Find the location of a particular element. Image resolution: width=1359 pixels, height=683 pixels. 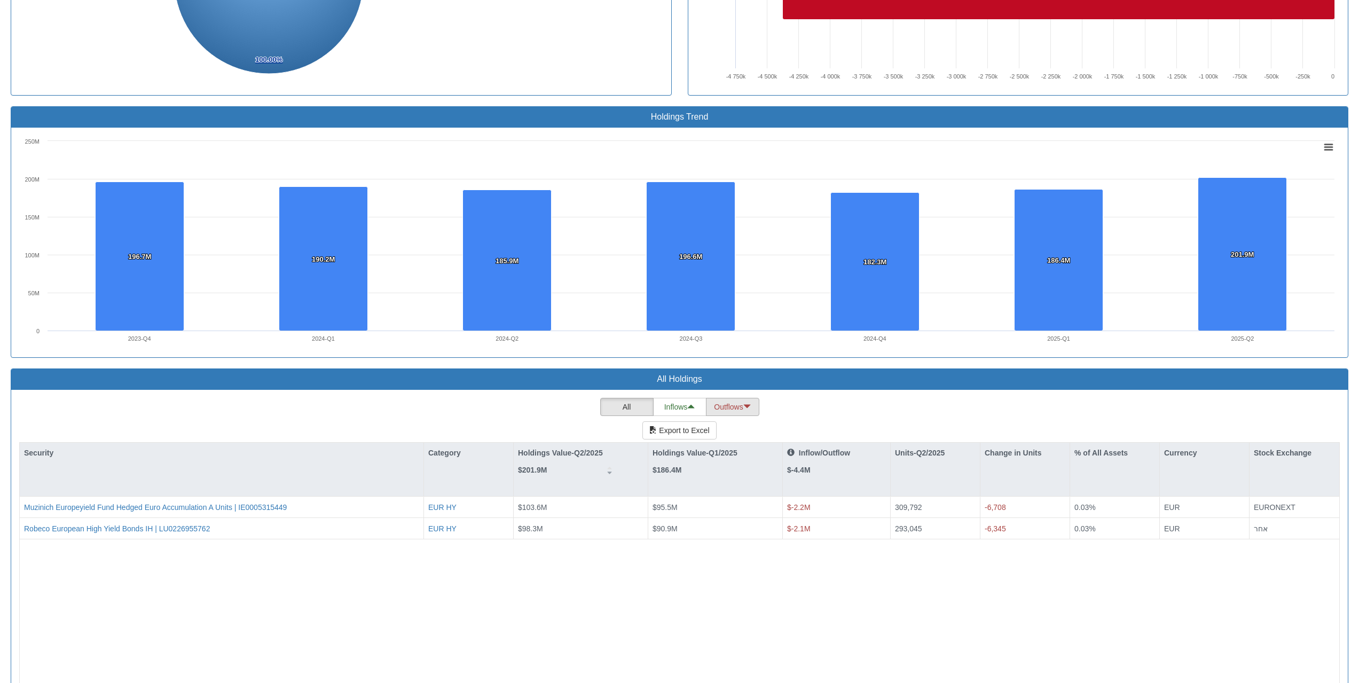

text: 2025-Q2 is located at coordinates (1242, 339).